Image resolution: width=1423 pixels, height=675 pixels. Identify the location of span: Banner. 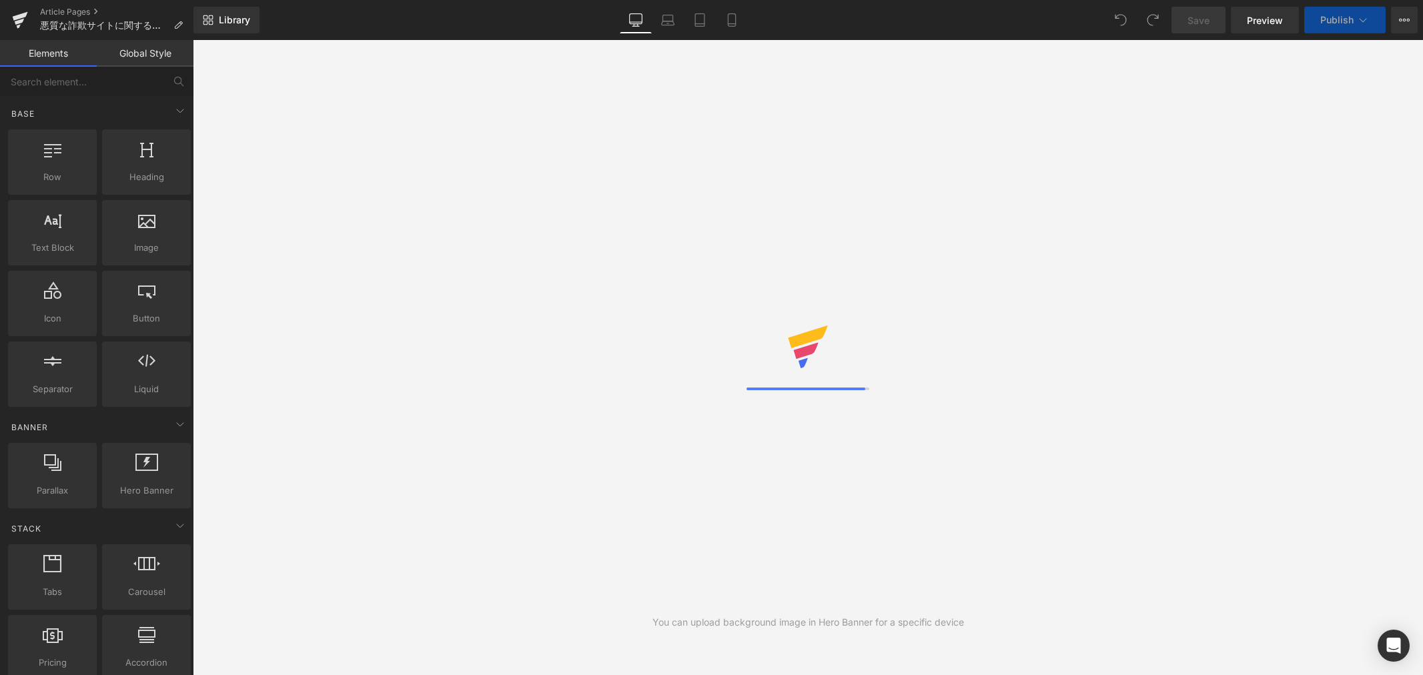
(29, 427).